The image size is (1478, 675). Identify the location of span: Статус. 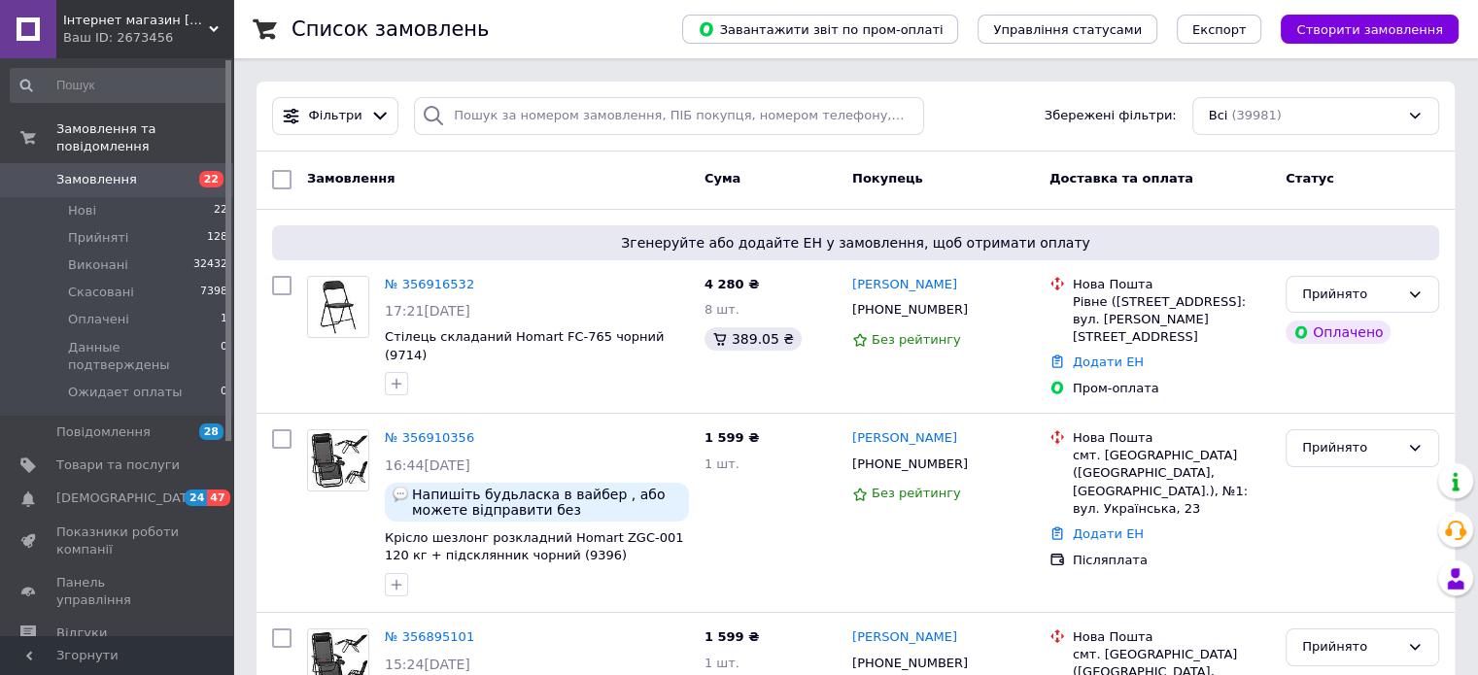
(1310, 178).